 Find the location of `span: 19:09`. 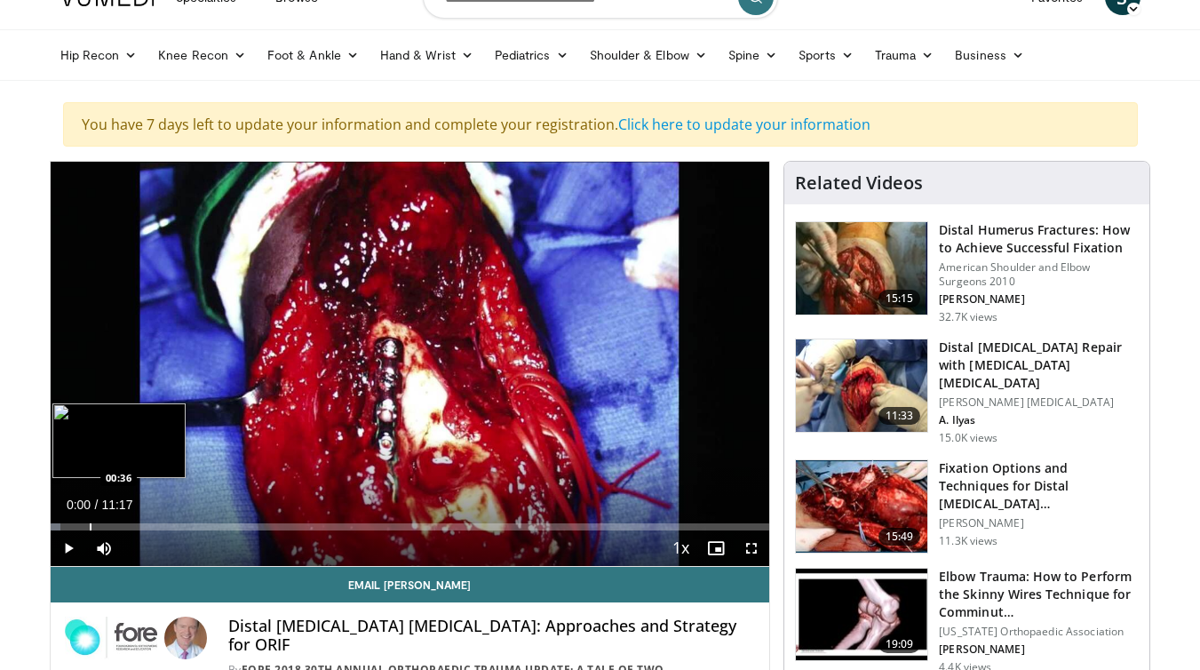

span: 19:09 is located at coordinates (900, 644).